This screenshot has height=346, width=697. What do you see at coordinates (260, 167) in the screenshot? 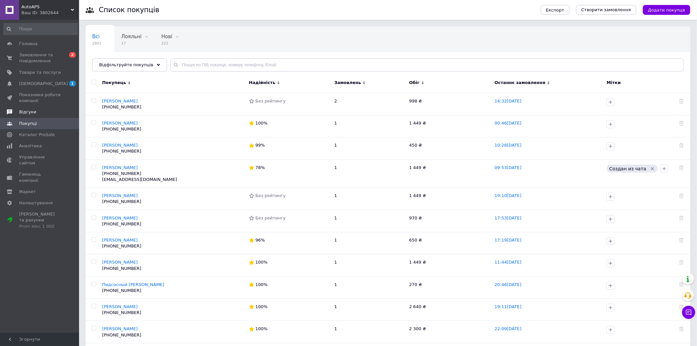
I see `span: 78%` at bounding box center [260, 167].